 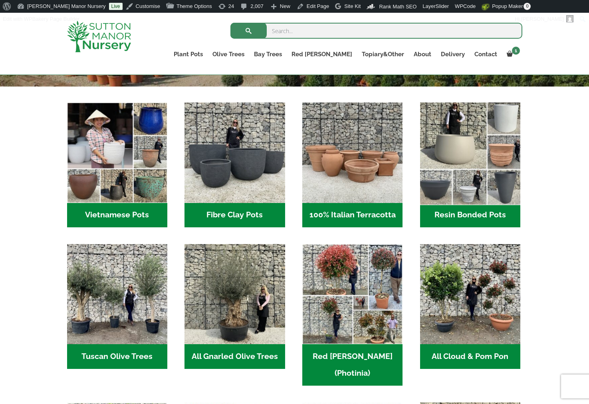 I want to click on img: Home - 5833C5B7 31D0 4C3A 8E42 DB494A1738DB, so click(x=234, y=294).